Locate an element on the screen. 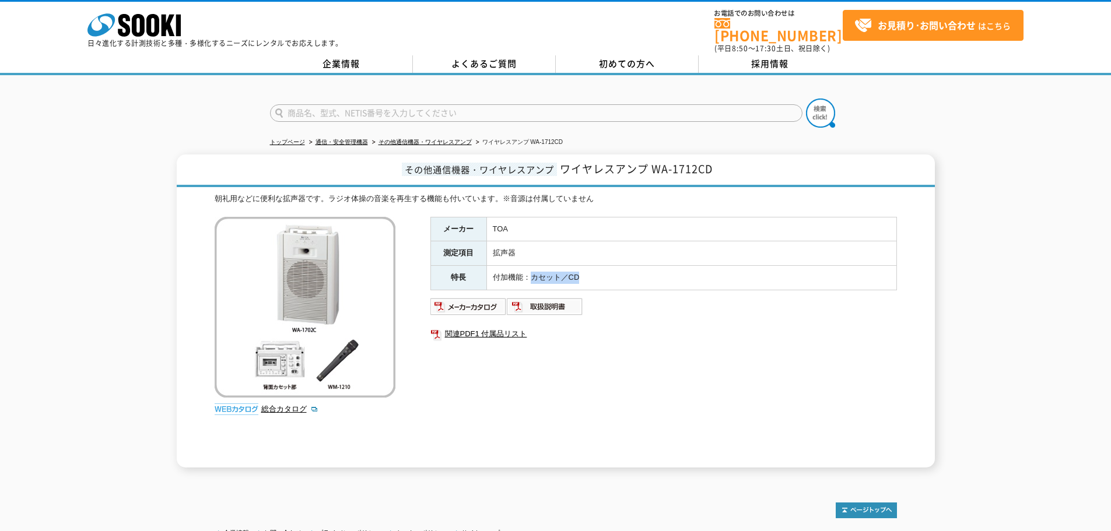  strong: お見積り･お問い合わせ is located at coordinates (927, 25).